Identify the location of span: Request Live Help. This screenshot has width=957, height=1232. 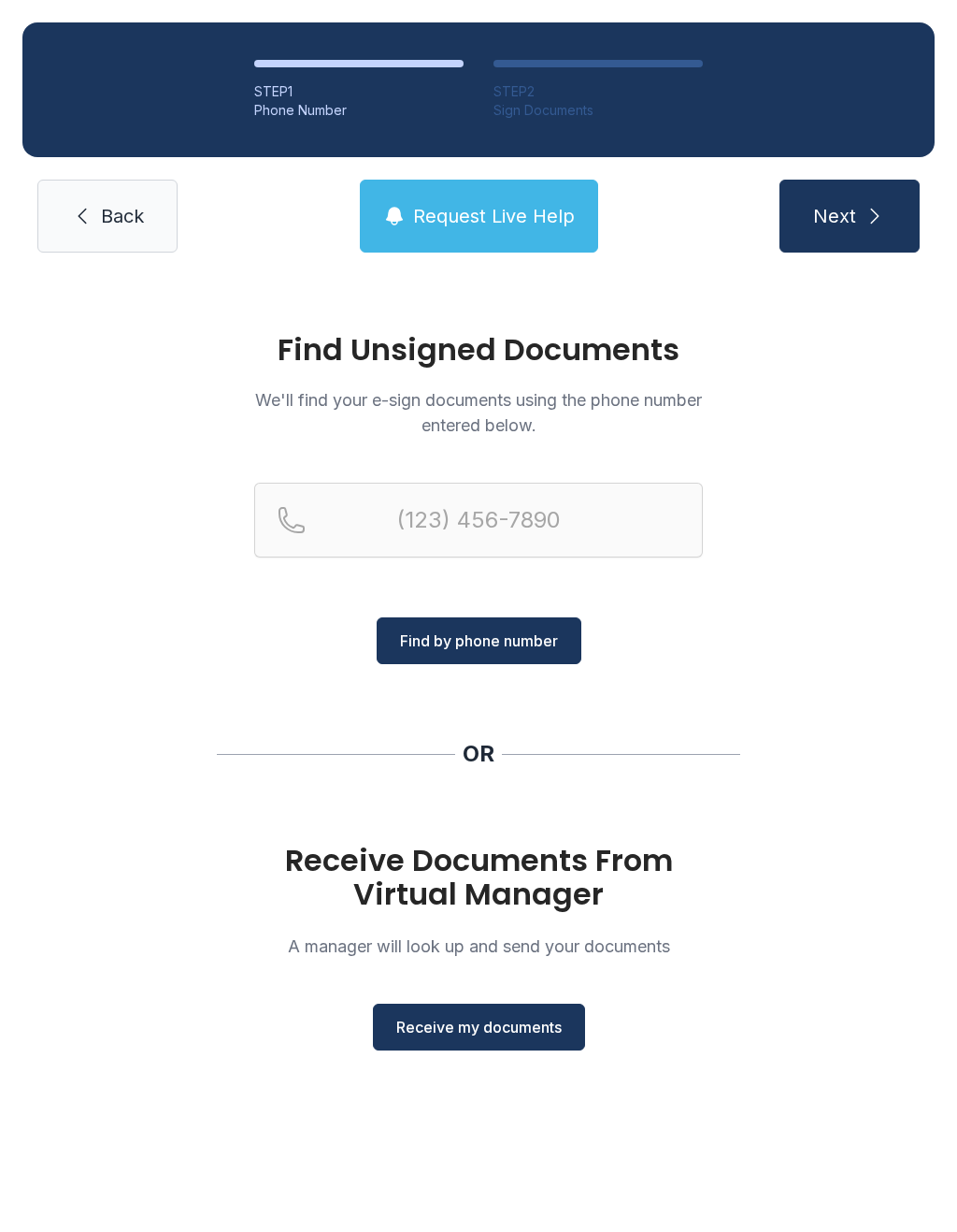
(494, 216).